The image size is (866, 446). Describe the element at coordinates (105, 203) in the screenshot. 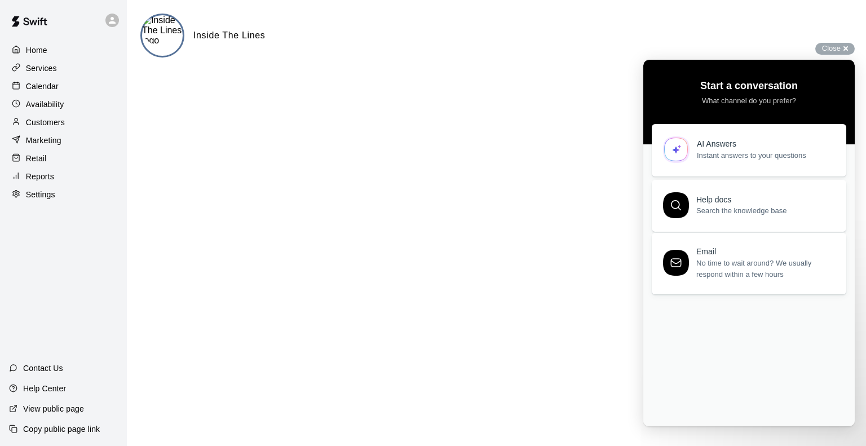

I see `a: EmailNo time to wait around? We usually respond within a few hours` at that location.